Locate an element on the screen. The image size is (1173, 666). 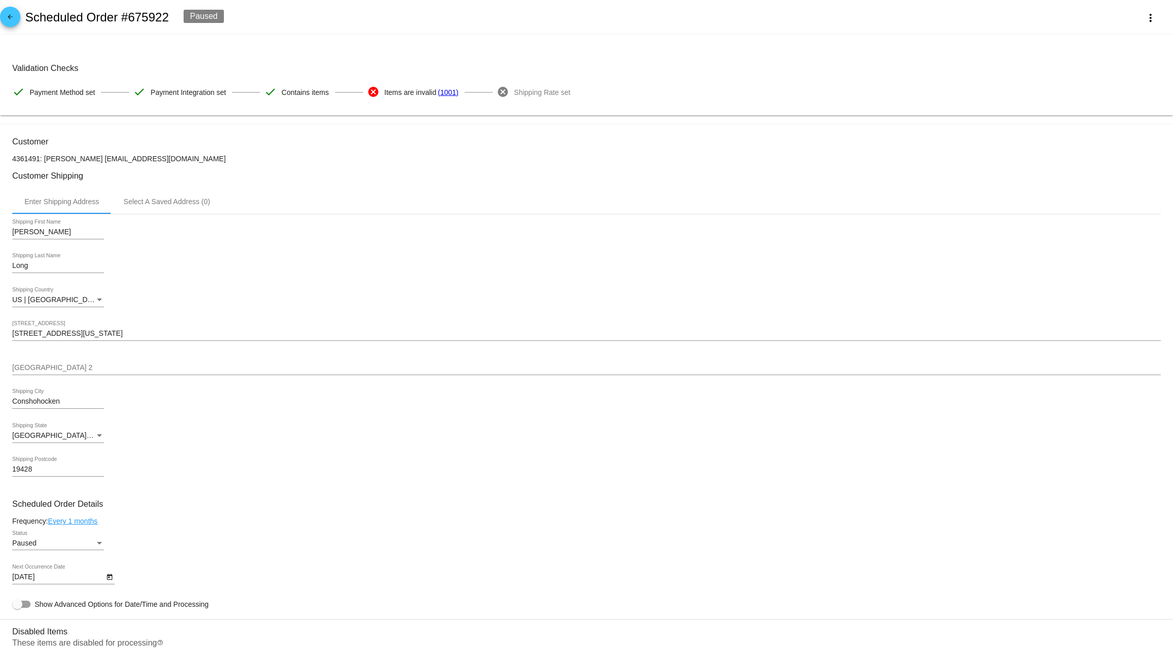
mat-select: Shipping State is located at coordinates (58, 436).